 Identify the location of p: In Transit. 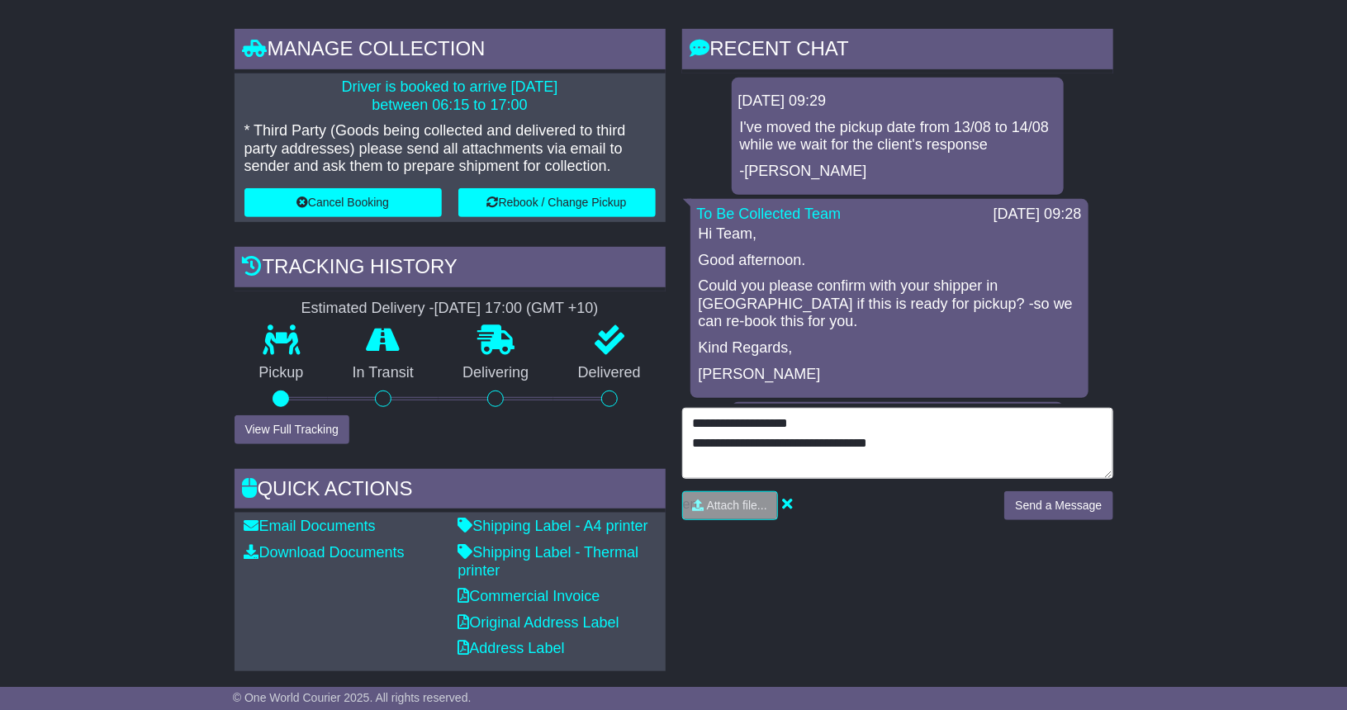
(383, 373).